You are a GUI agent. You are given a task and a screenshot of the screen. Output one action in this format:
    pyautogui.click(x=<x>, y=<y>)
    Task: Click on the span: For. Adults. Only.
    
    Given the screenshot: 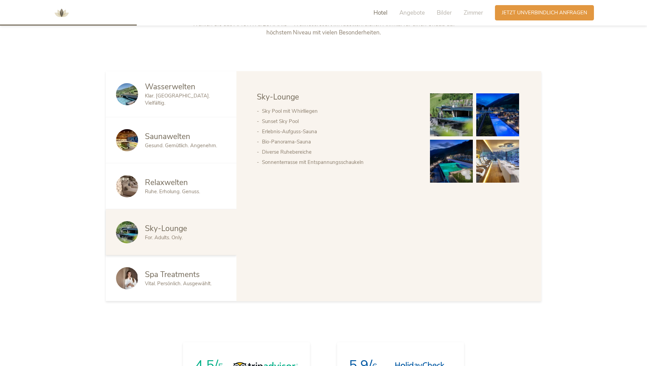 What is the action you would take?
    pyautogui.click(x=164, y=237)
    